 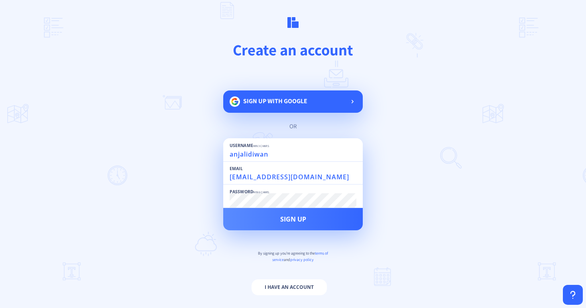 What do you see at coordinates (293, 219) in the screenshot?
I see `button: Sign Up` at bounding box center [293, 219].